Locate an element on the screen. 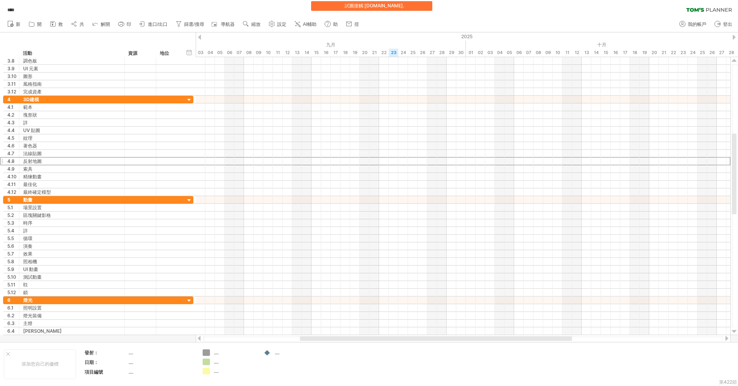 The width and height of the screenshot is (738, 386). span: 縮放 is located at coordinates (256, 24).